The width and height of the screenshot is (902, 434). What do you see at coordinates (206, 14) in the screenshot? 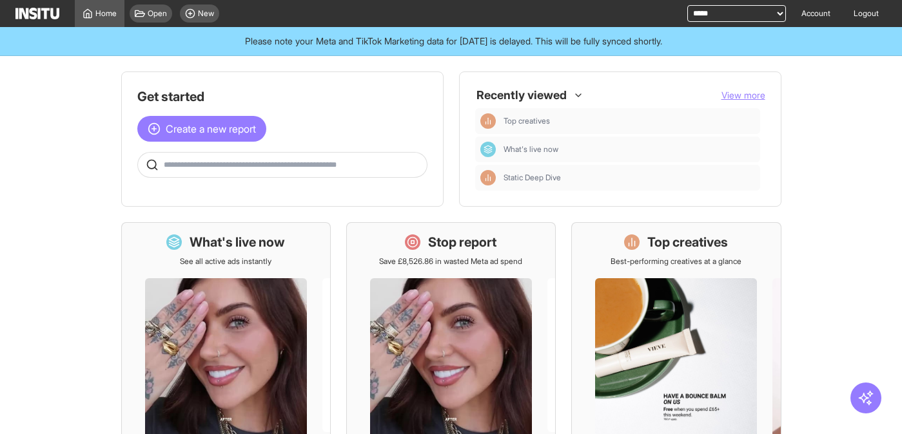
I see `span: New` at bounding box center [206, 14].